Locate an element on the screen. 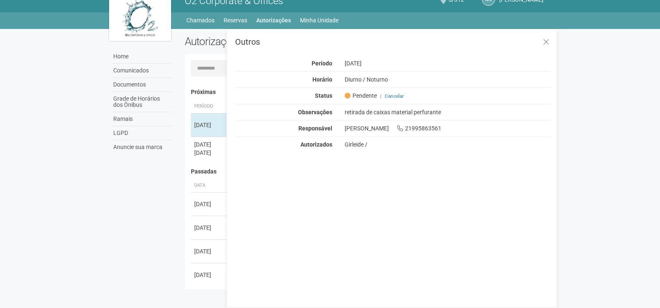 Image resolution: width=660 pixels, height=308 pixels. h2: Autorizações is located at coordinates (273, 41).